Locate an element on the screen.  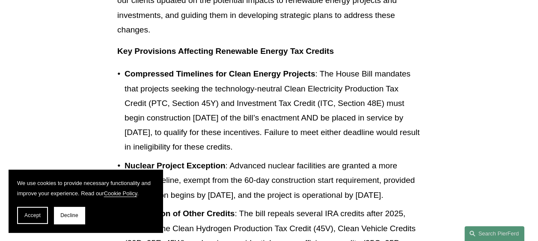
span: Decline is located at coordinates (69, 216).